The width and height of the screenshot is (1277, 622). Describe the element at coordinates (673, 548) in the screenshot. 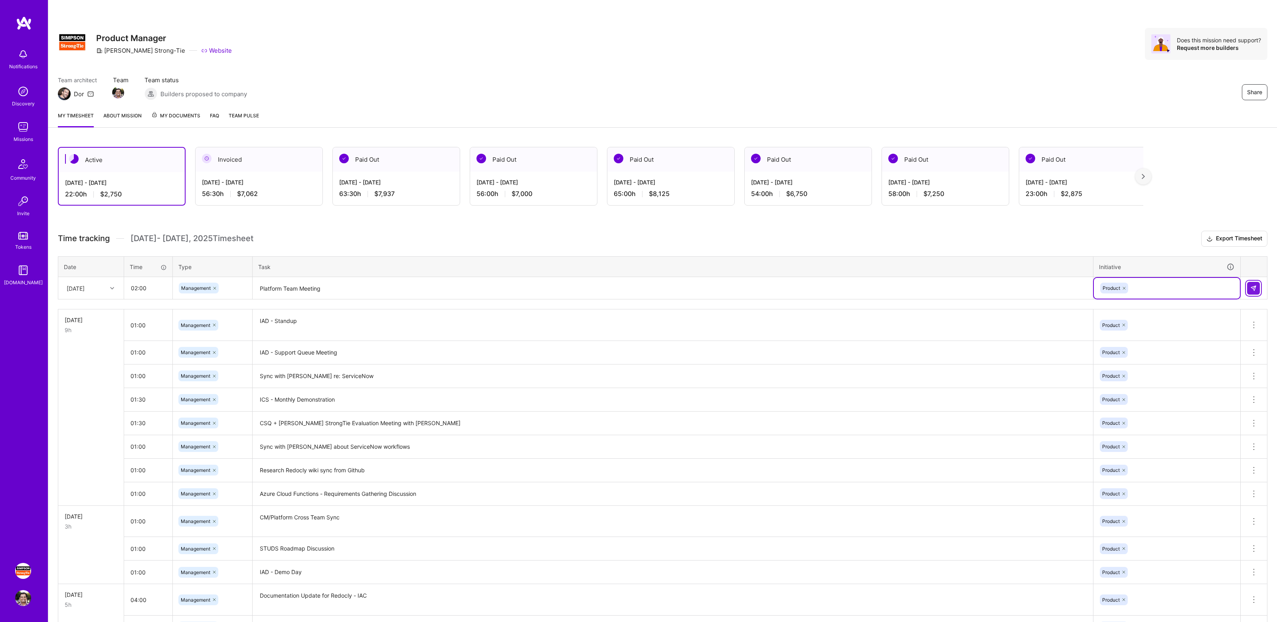

I see `textarea: STUDS Roadmap Discussion` at that location.